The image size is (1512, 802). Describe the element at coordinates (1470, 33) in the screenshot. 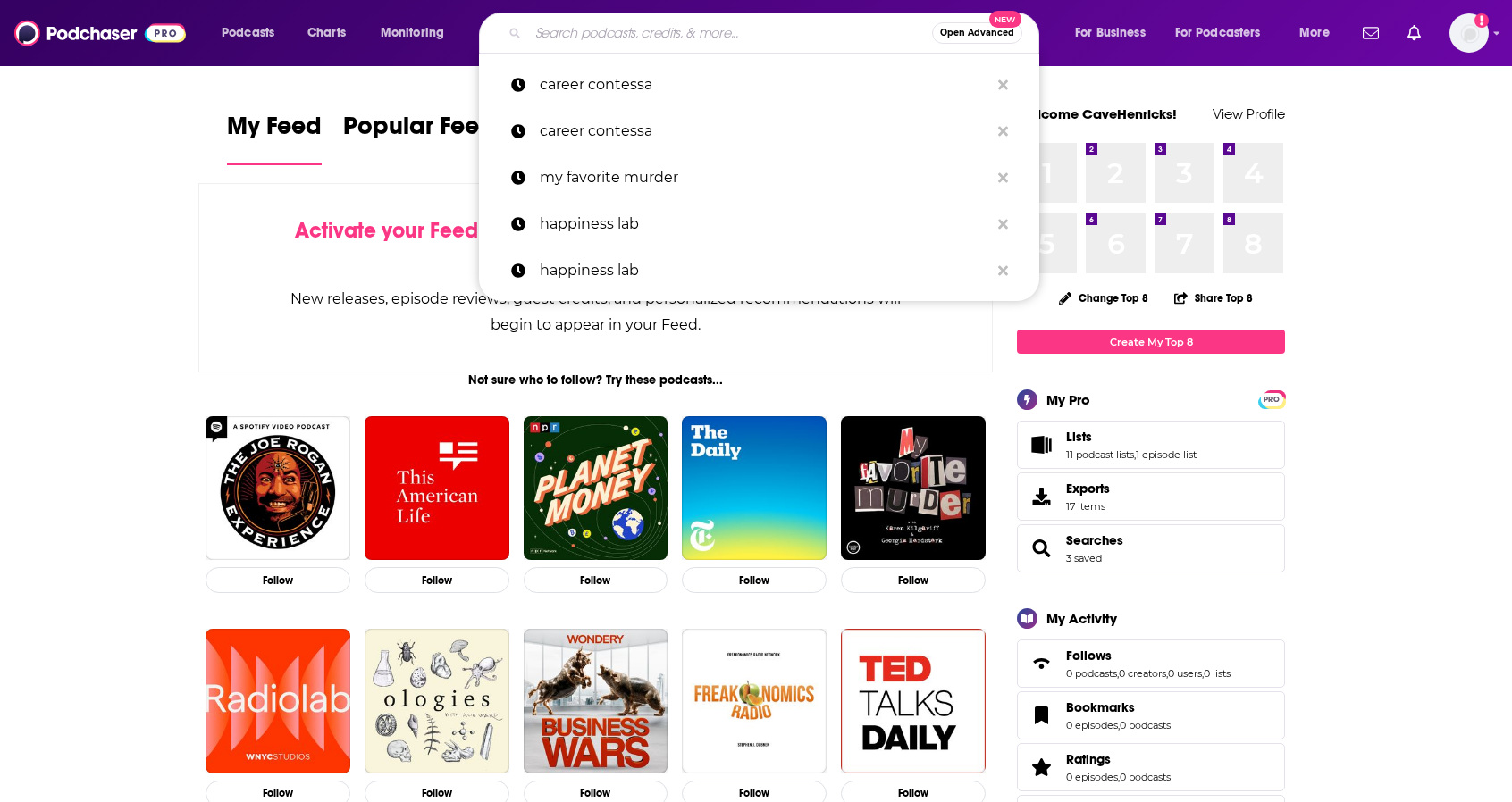

I see `button: Show profile menu` at that location.